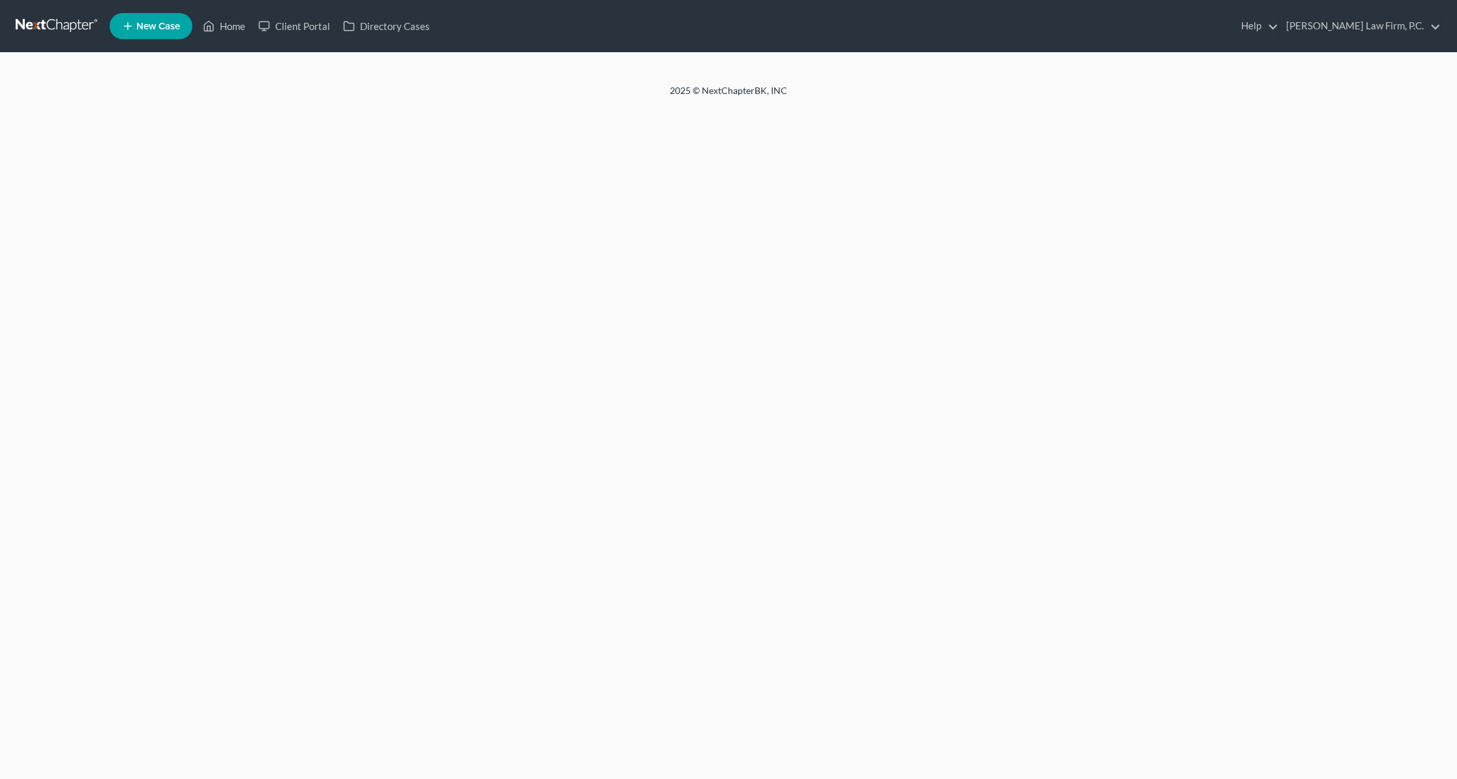 The height and width of the screenshot is (779, 1457). I want to click on a: Directory Cases, so click(386, 26).